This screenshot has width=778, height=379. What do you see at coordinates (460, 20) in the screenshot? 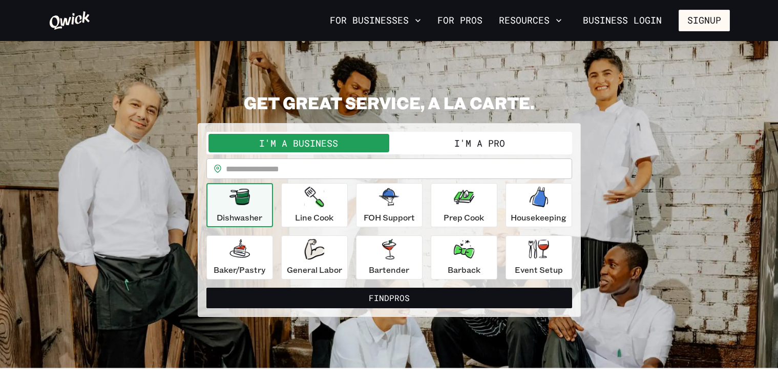
I see `a: For Pros` at bounding box center [460, 20].